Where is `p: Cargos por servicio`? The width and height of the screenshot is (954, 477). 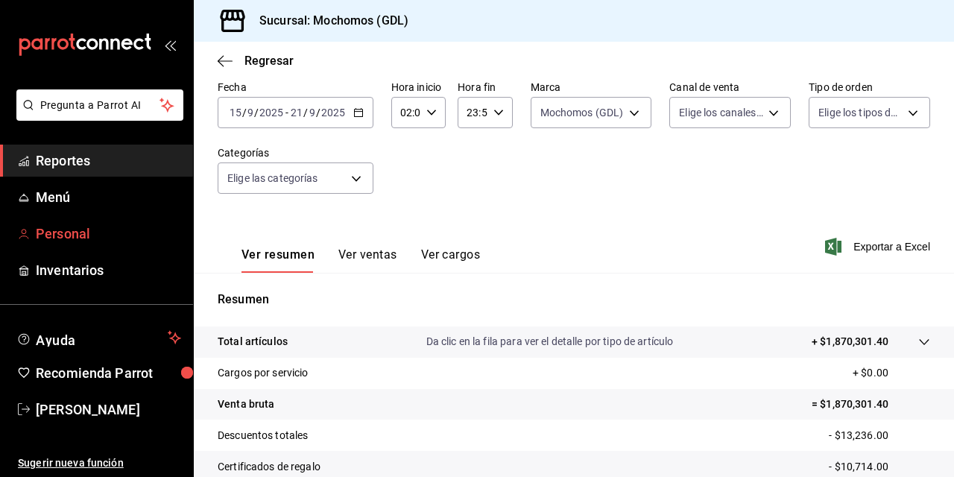 p: Cargos por servicio is located at coordinates (263, 373).